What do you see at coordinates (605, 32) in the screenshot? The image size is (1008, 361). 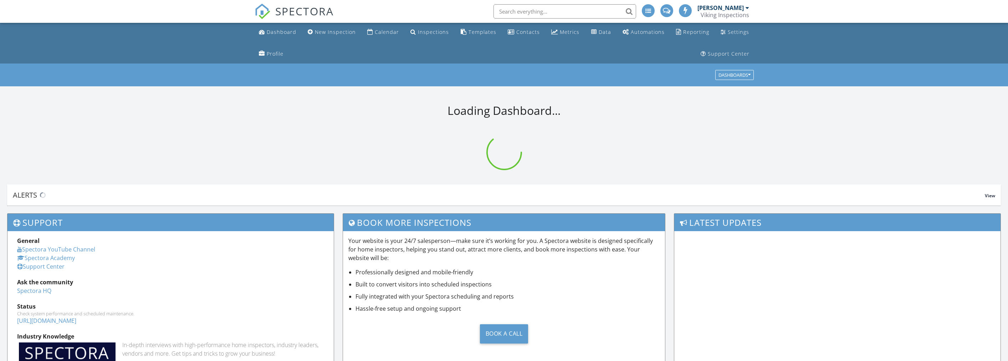 I see `div: Data` at bounding box center [605, 32].